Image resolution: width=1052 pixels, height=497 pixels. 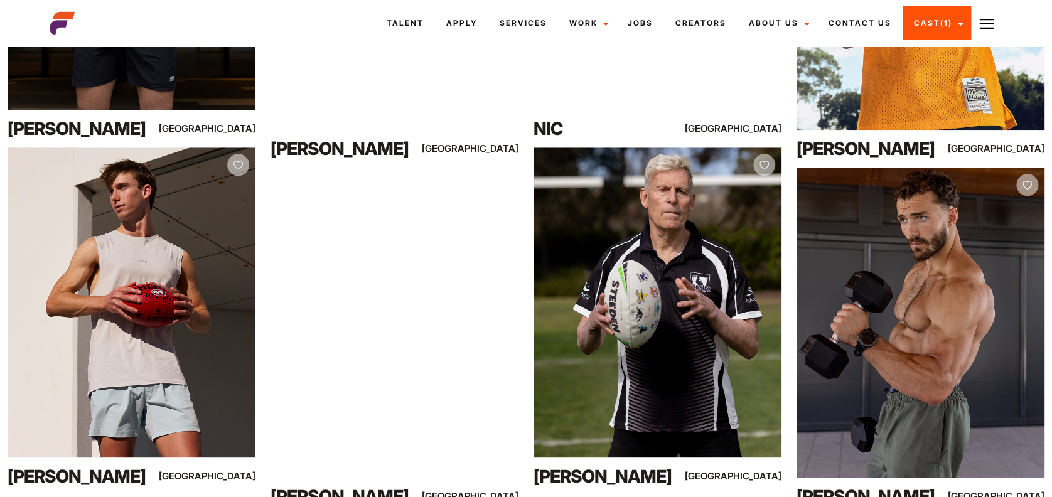 What do you see at coordinates (987, 24) in the screenshot?
I see `img: Burger icon` at bounding box center [987, 24].